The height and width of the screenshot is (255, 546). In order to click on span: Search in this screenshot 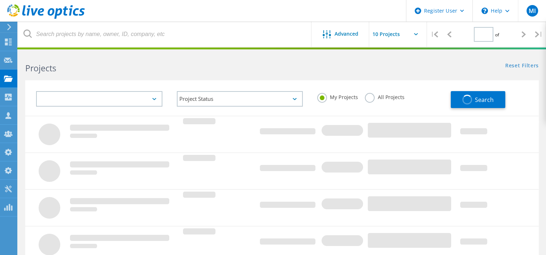, I will do `click(484, 100)`.